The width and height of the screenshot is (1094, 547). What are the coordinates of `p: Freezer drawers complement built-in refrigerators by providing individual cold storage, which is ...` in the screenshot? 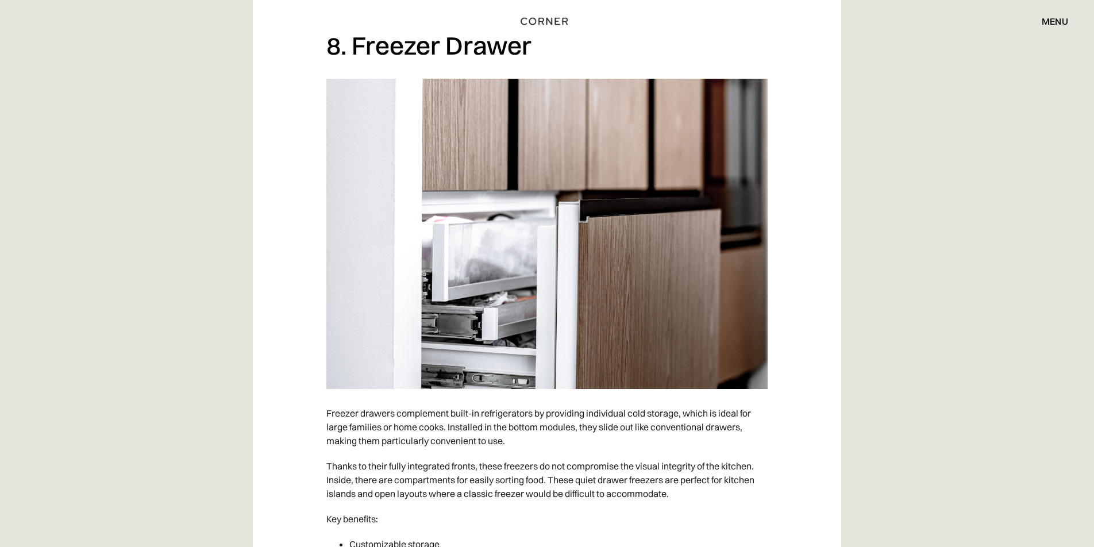 It's located at (547, 427).